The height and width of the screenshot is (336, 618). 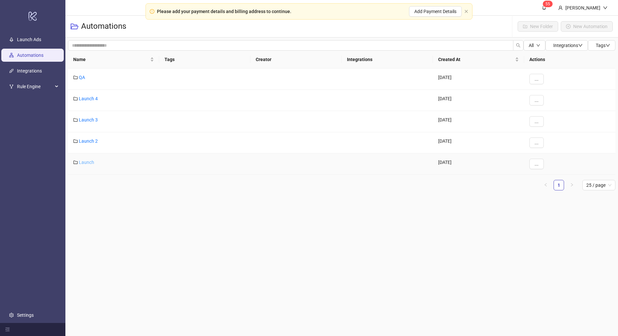 What do you see at coordinates (546, 185) in the screenshot?
I see `span: left` at bounding box center [546, 185].